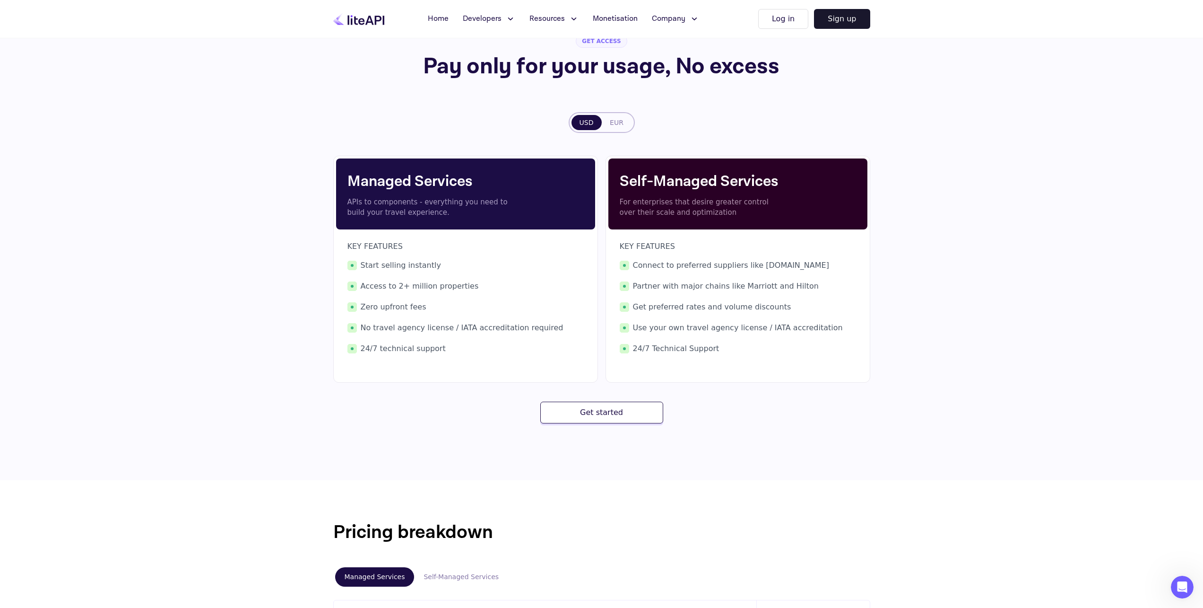 The image size is (1203, 608). Describe the element at coordinates (738, 348) in the screenshot. I see `span: 24/7 Technical Support` at that location.